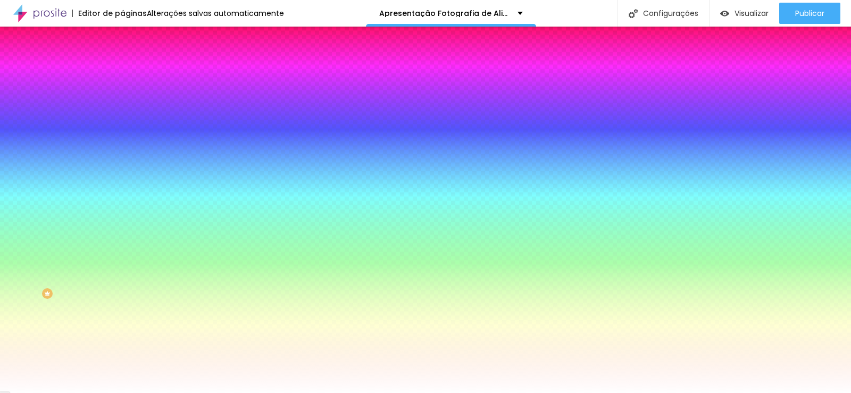  I want to click on button: Visualizar, so click(744, 13).